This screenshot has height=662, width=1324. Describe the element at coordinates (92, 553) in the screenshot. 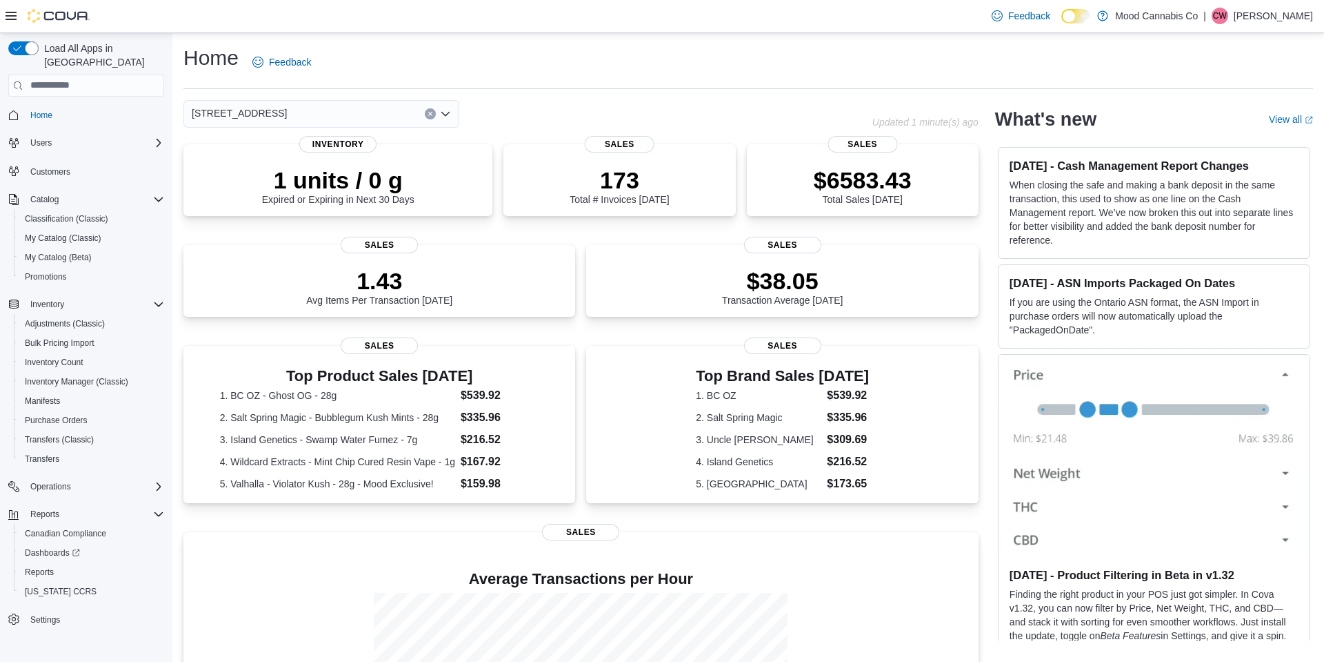

I see `span: Dashboards` at that location.